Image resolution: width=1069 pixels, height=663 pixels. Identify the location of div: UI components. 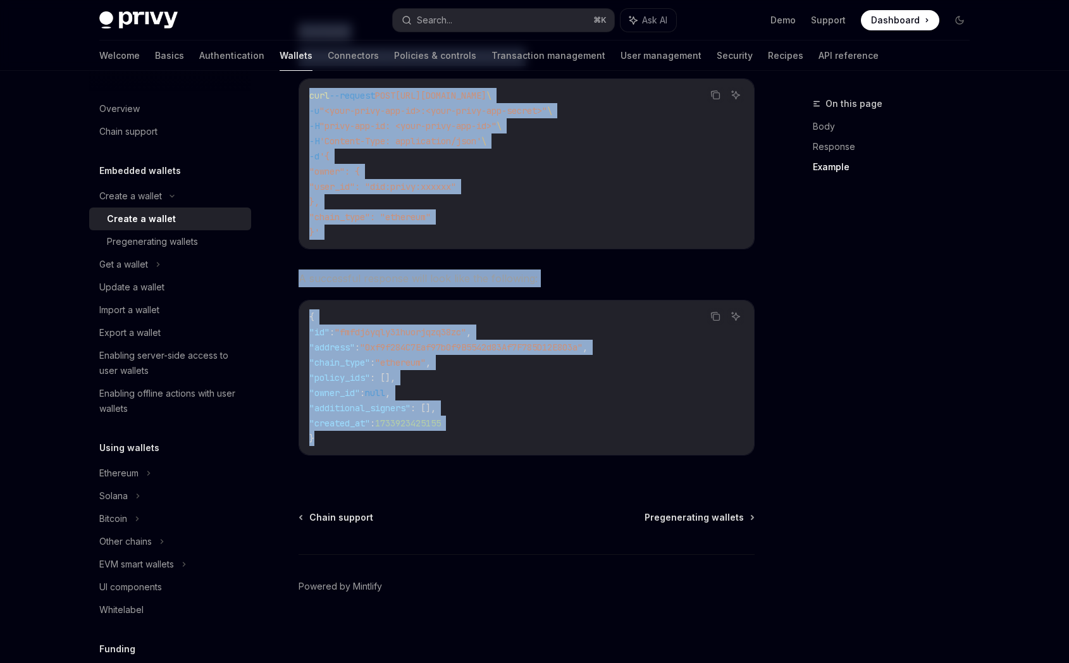
(130, 587).